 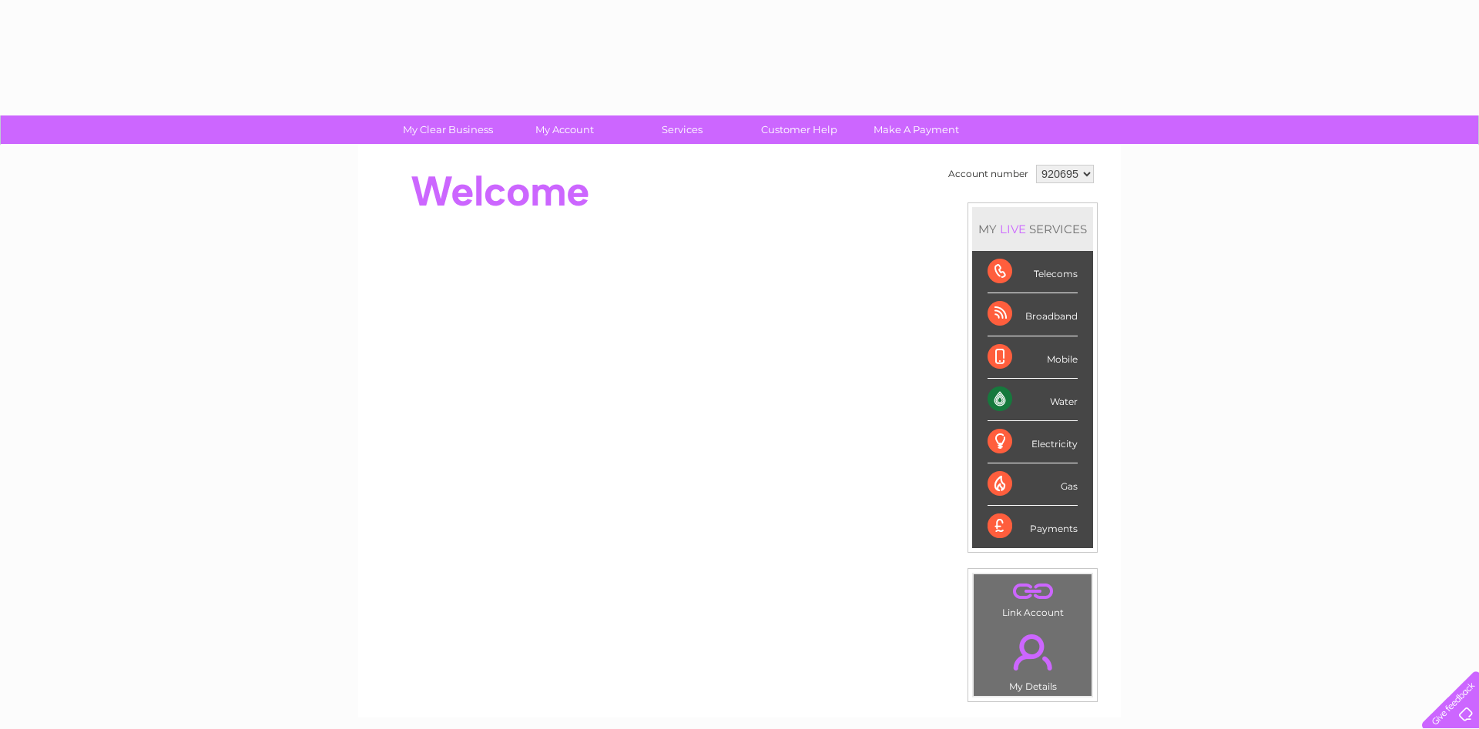 What do you see at coordinates (1032, 400) in the screenshot?
I see `div: Water` at bounding box center [1032, 400].